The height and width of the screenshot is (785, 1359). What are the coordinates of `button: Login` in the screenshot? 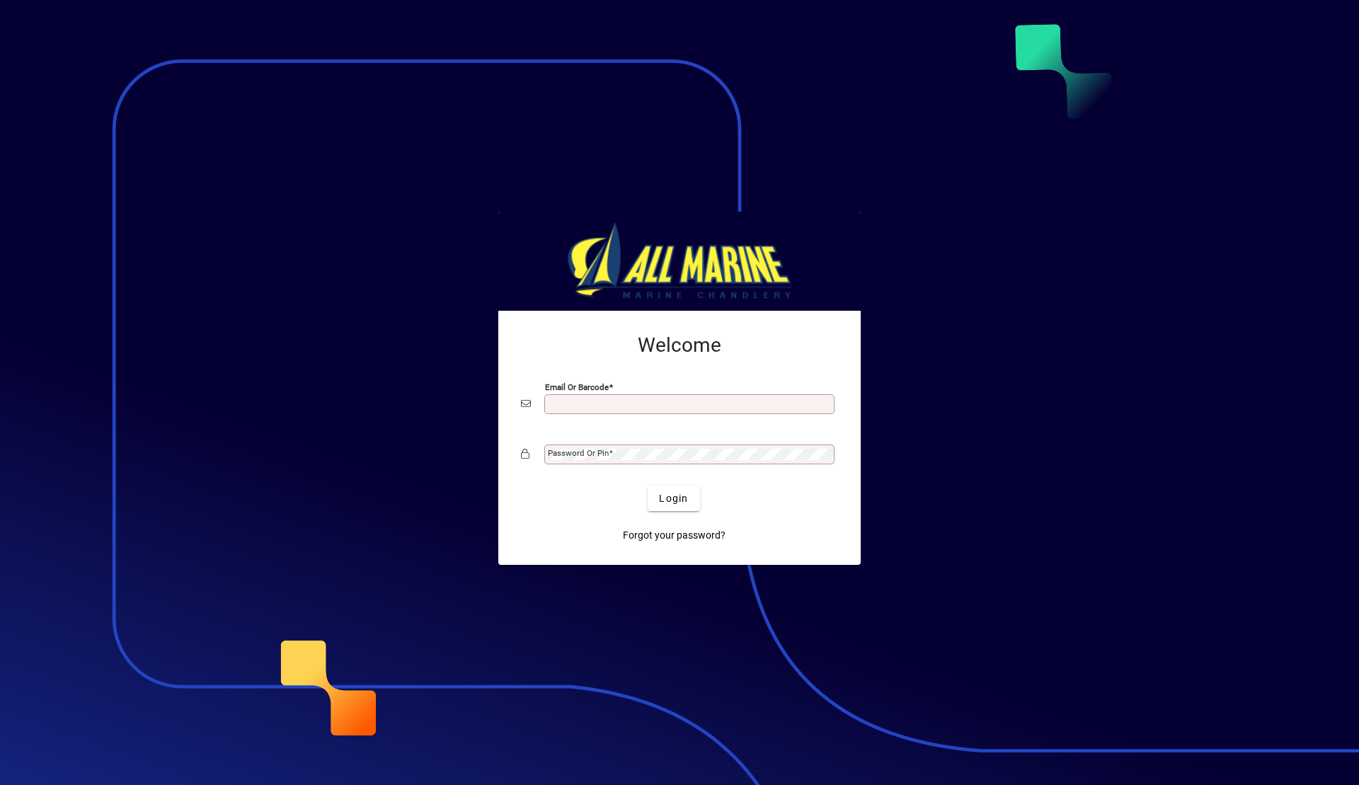 It's located at (673, 498).